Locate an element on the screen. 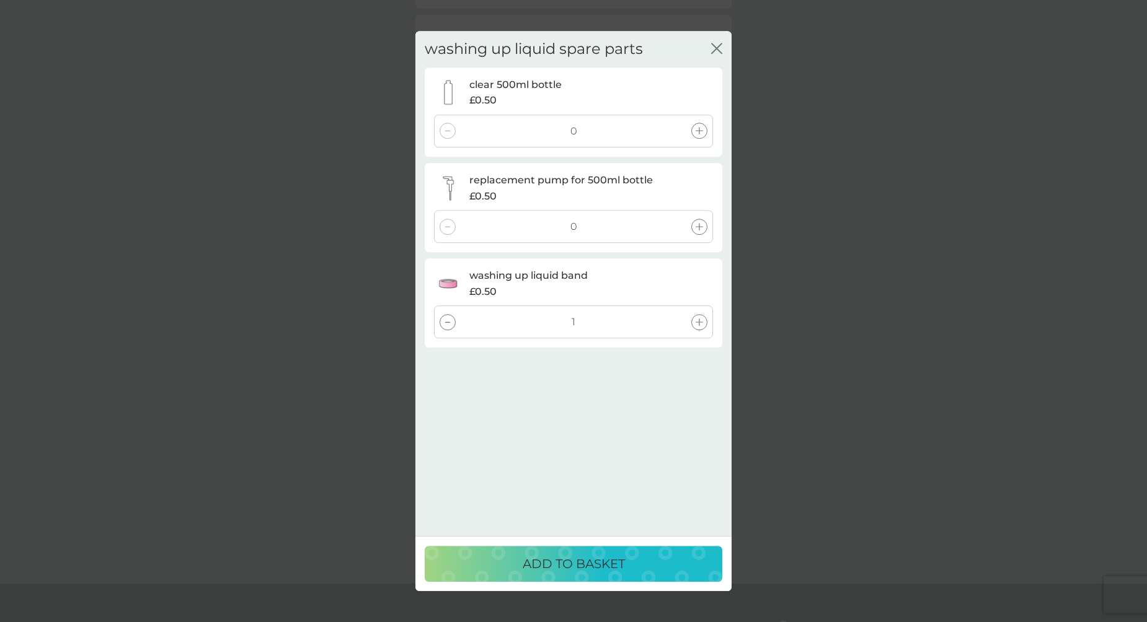 This screenshot has width=1147, height=622. p: clear 500ml bottle is located at coordinates (515, 85).